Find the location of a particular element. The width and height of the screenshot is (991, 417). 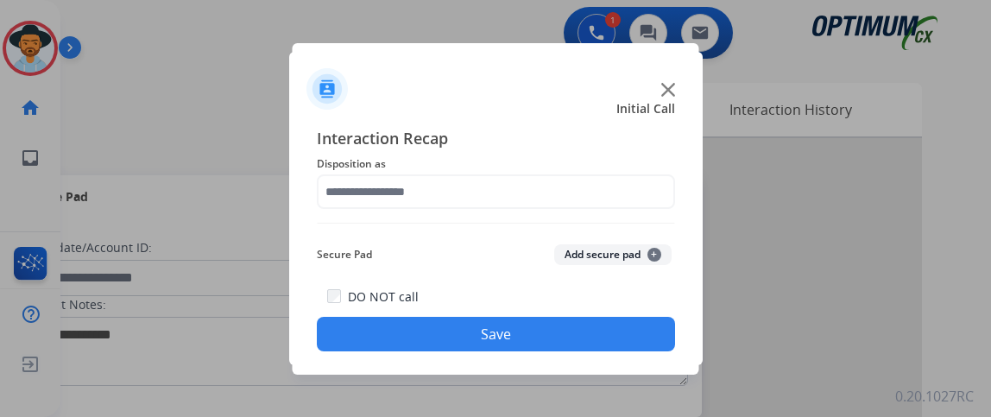

img: contact-recap-line.svg is located at coordinates (496, 223).